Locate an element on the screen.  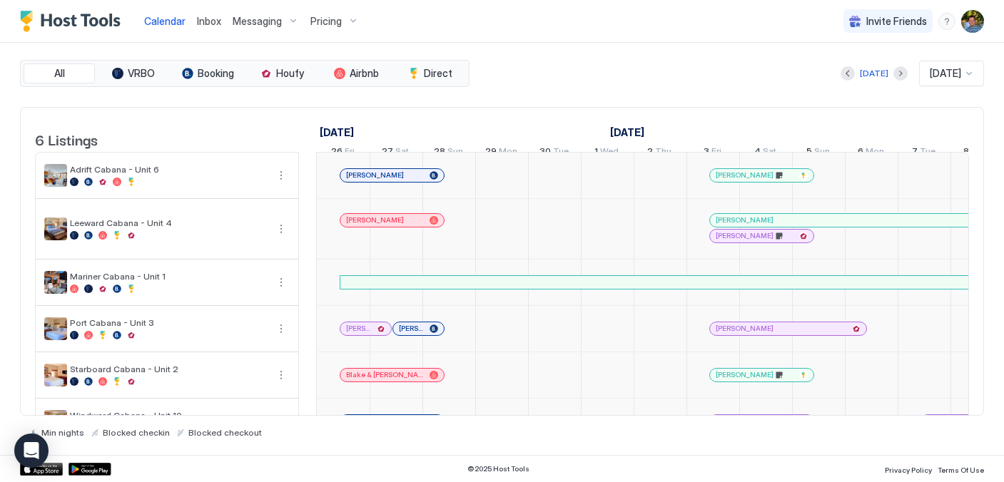
a: App Store is located at coordinates (41, 470).